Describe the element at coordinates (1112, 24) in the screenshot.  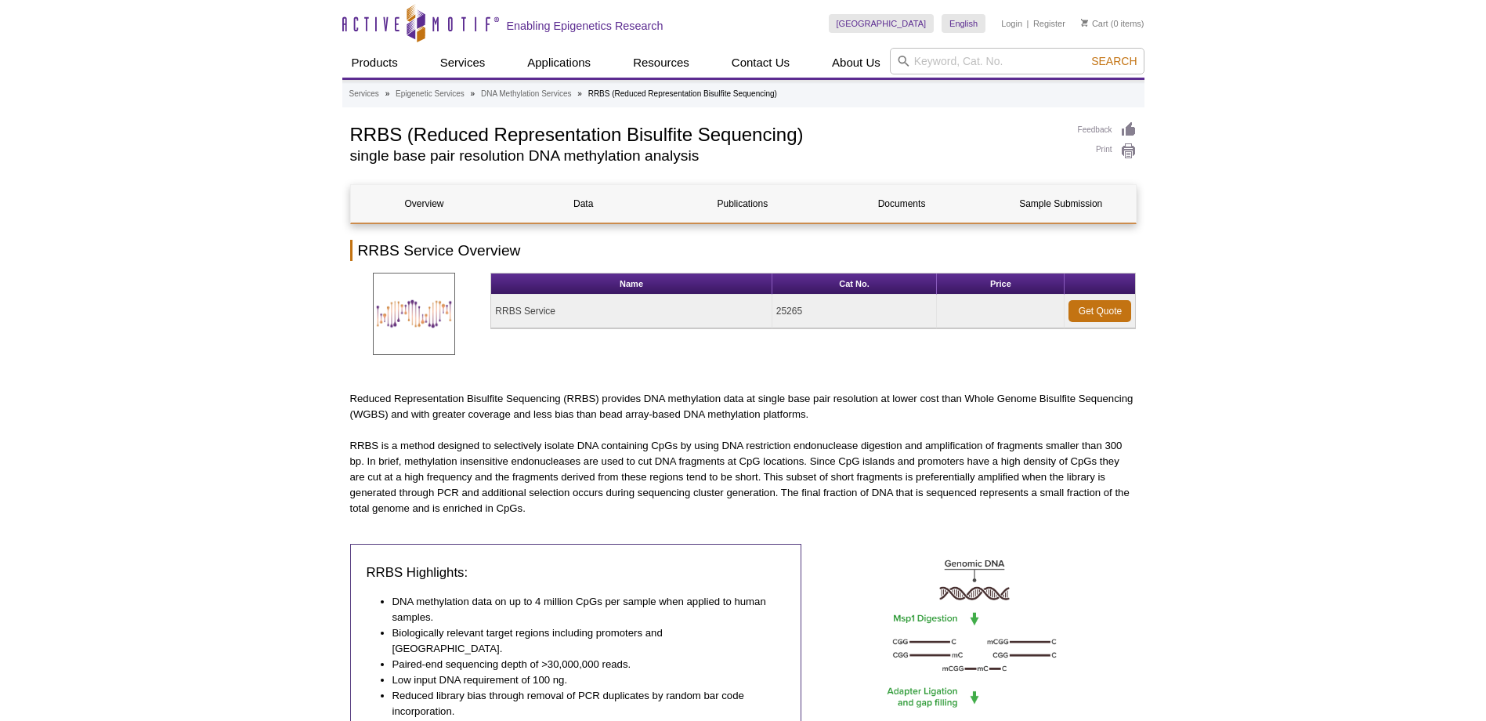
I see `li: (0 items)` at that location.